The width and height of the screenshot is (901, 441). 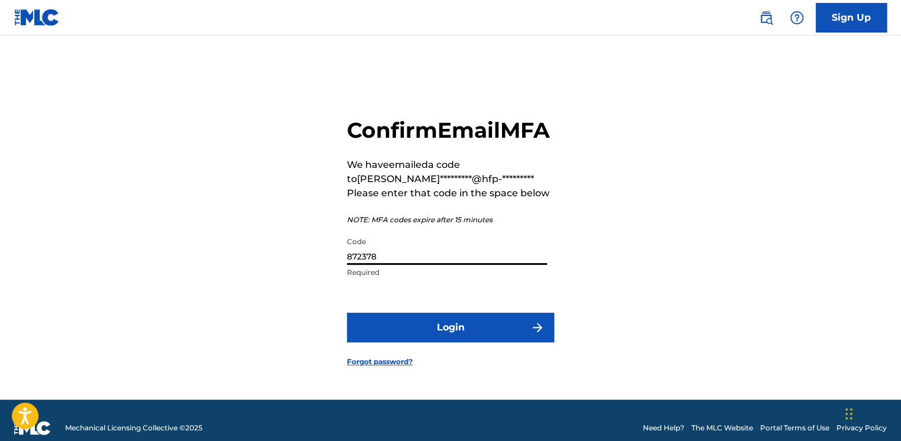 I want to click on a: Public Search, so click(x=766, y=18).